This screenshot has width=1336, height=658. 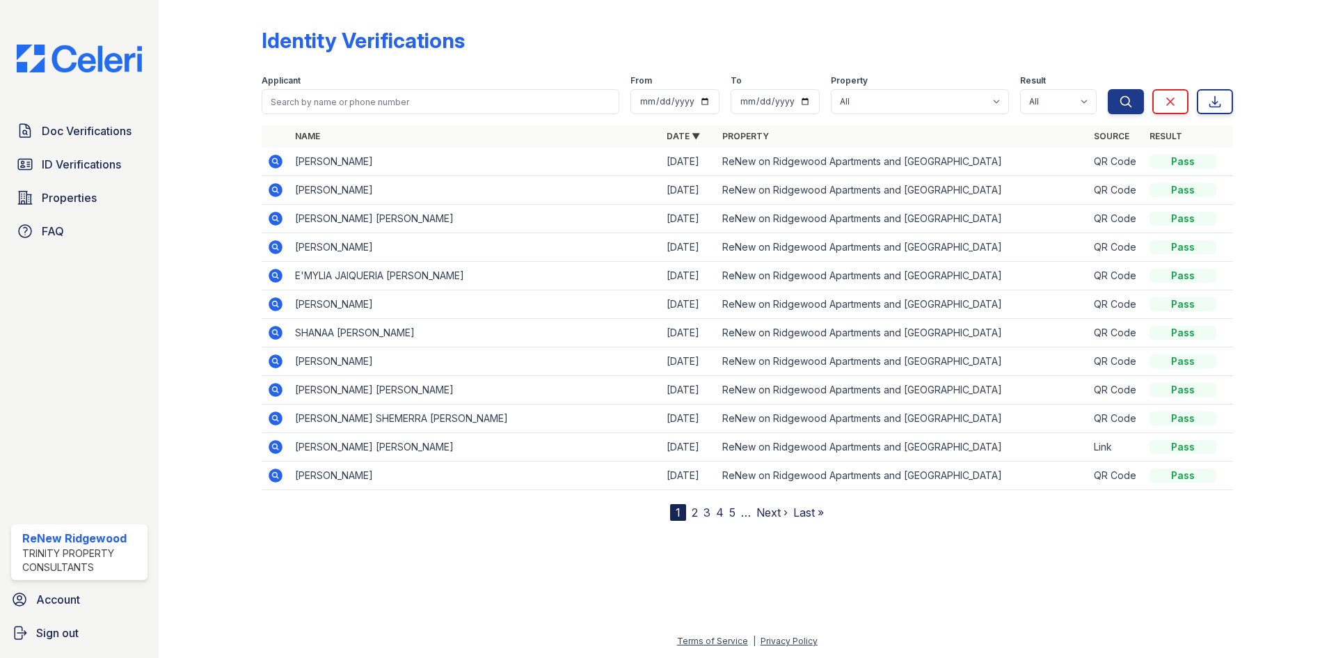 What do you see at coordinates (678, 512) in the screenshot?
I see `div: 1` at bounding box center [678, 512].